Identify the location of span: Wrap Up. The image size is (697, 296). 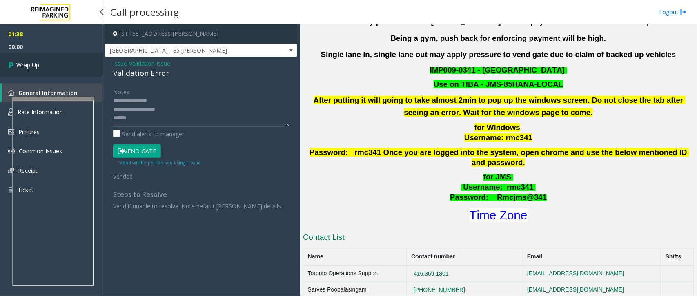
(28, 65).